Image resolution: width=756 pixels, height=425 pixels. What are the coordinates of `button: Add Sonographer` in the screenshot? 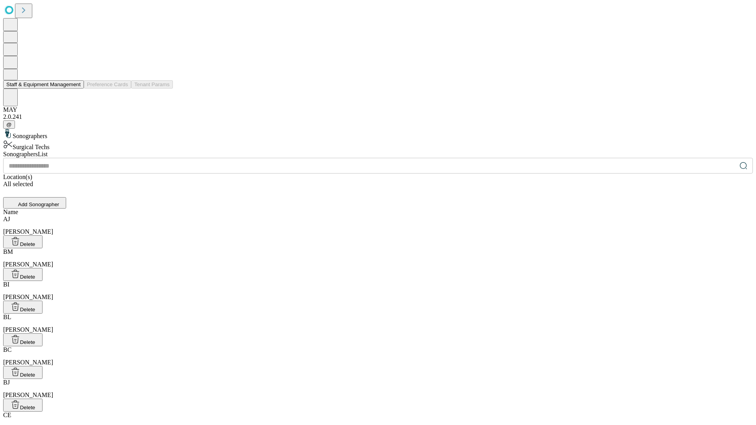 It's located at (35, 203).